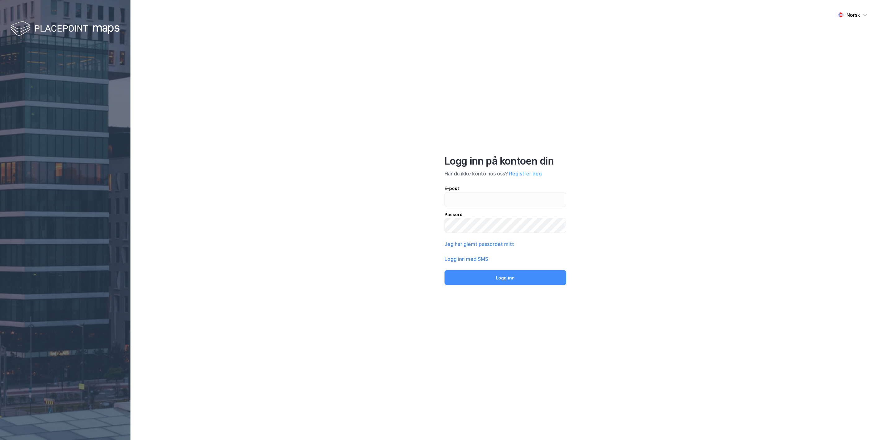 Image resolution: width=880 pixels, height=440 pixels. Describe the element at coordinates (525, 174) in the screenshot. I see `button: Registrer deg` at that location.